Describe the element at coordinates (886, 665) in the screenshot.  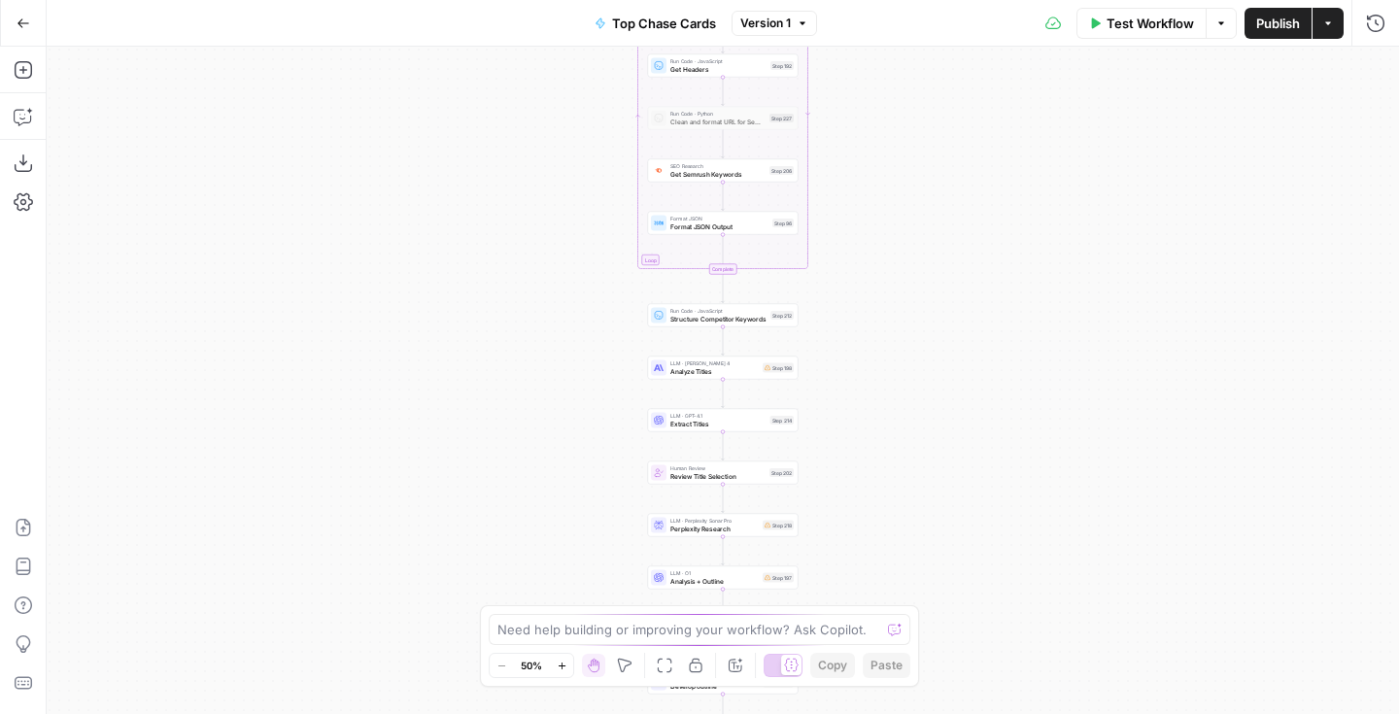
I see `button: Paste` at that location.